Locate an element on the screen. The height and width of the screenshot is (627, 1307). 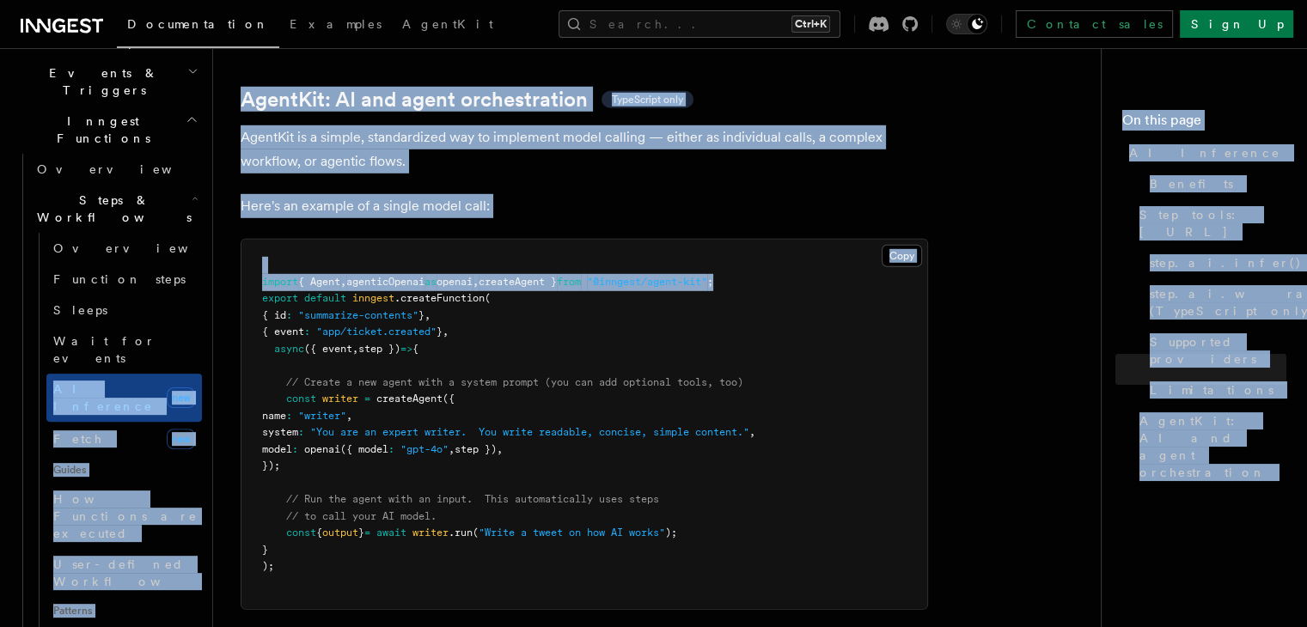
span: AgentKit: AI and agent orchestration is located at coordinates (1213, 447).